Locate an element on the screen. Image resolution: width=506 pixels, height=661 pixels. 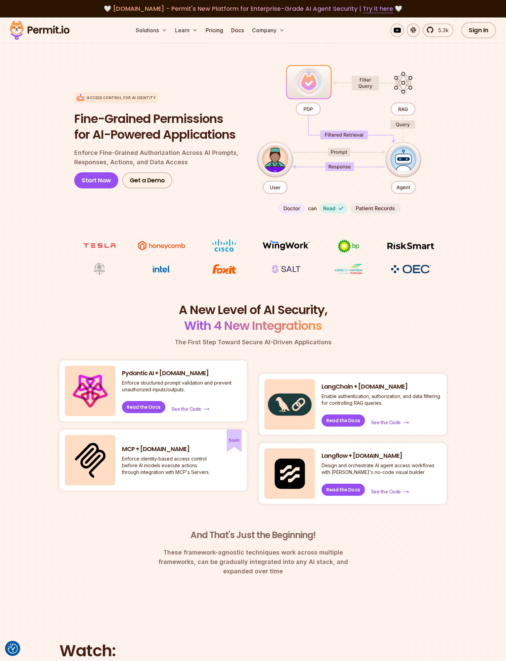
a: Sign In is located at coordinates (478, 30).